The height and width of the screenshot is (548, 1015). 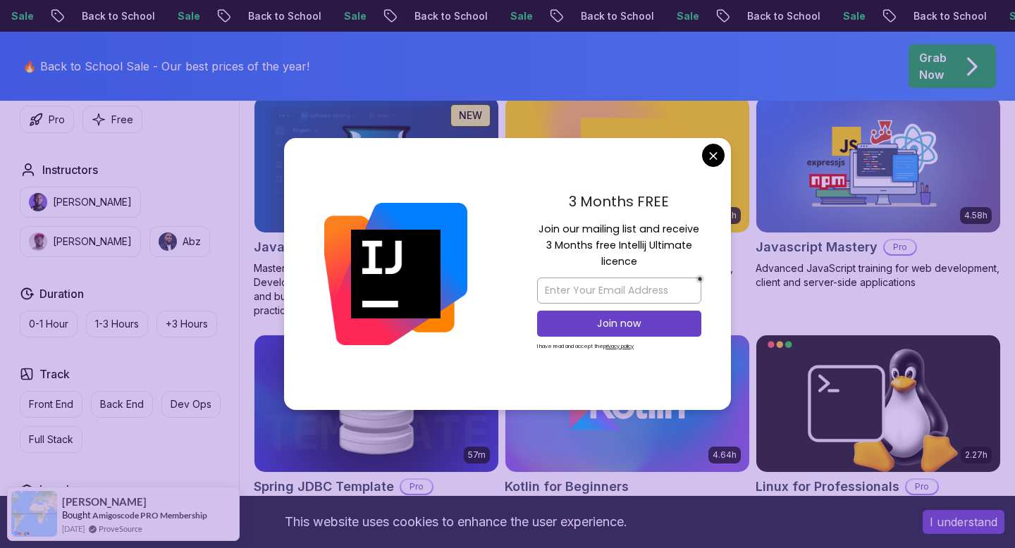 What do you see at coordinates (376, 207) in the screenshot?
I see `a: Java Unit Testing and TDD card2.75hNEWJava Unit Testing and TDDProMaster Java Unit Testing and Te...` at bounding box center [376, 207].